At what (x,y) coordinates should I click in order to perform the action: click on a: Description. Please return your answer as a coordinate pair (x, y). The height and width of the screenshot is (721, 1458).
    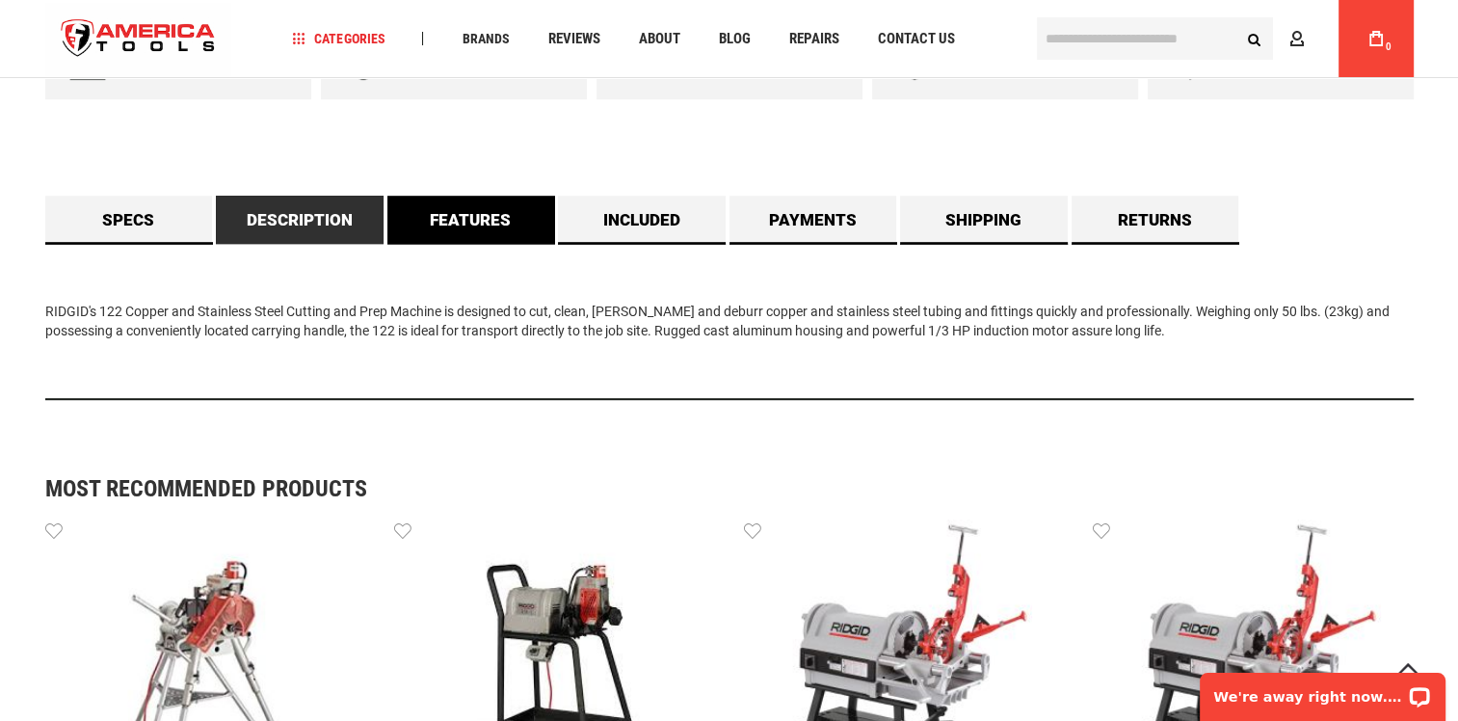
    Looking at the image, I should click on (300, 220).